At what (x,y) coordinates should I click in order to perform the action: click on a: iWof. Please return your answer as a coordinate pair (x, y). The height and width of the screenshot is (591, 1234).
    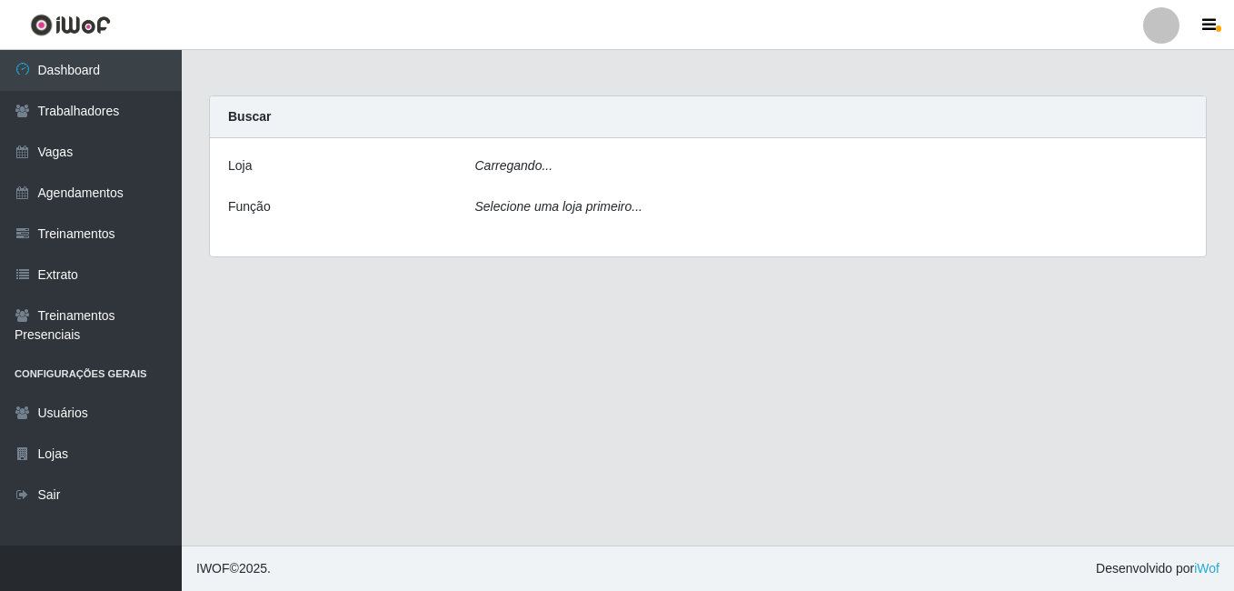
    Looking at the image, I should click on (1207, 568).